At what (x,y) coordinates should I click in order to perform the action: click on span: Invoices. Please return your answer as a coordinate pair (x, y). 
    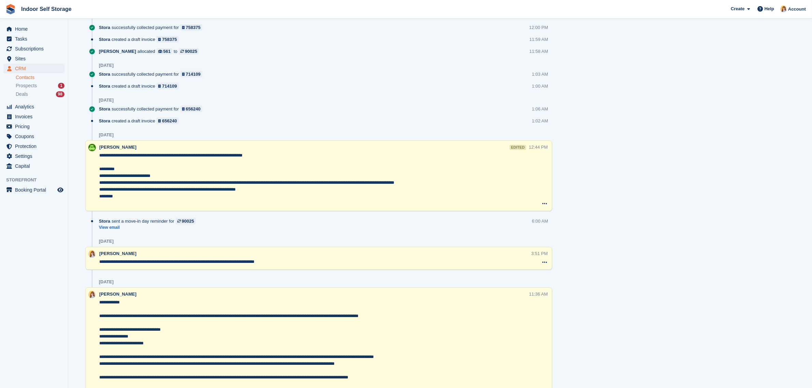
    Looking at the image, I should click on (35, 117).